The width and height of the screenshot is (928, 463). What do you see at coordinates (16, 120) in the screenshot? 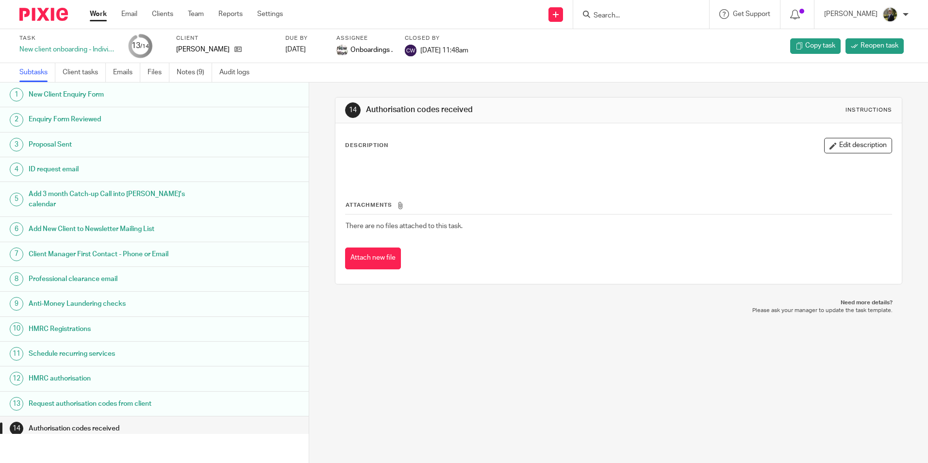
I see `div: 2` at bounding box center [16, 120].